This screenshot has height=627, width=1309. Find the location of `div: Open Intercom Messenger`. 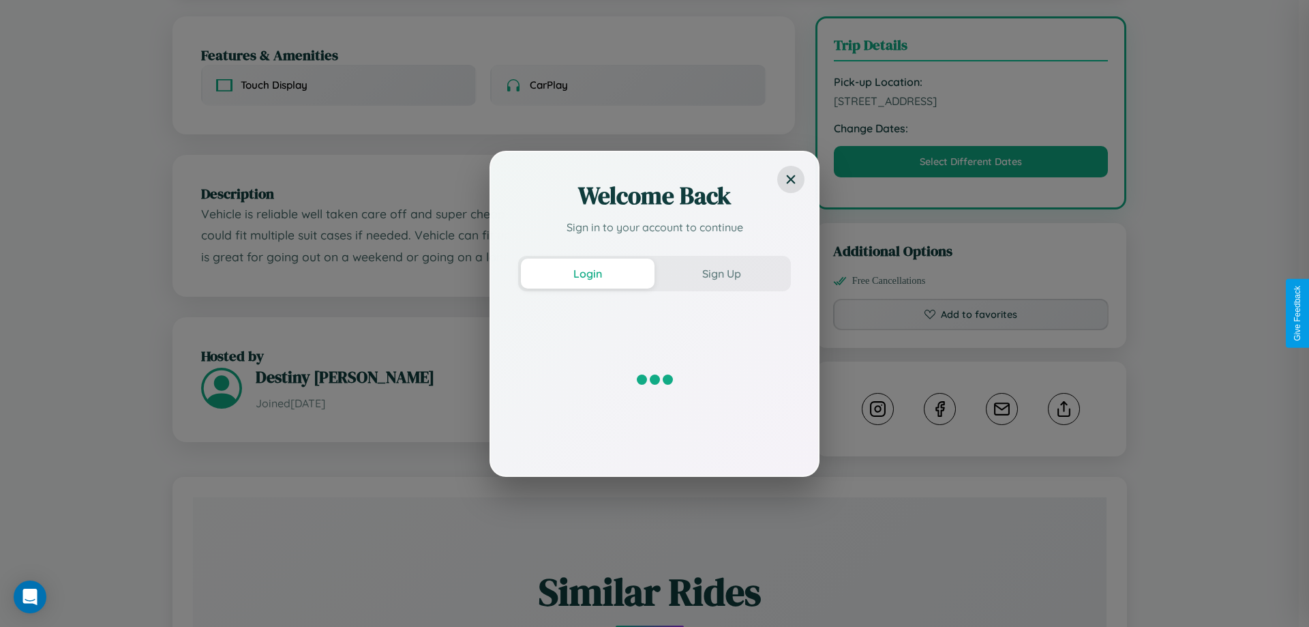

div: Open Intercom Messenger is located at coordinates (30, 597).